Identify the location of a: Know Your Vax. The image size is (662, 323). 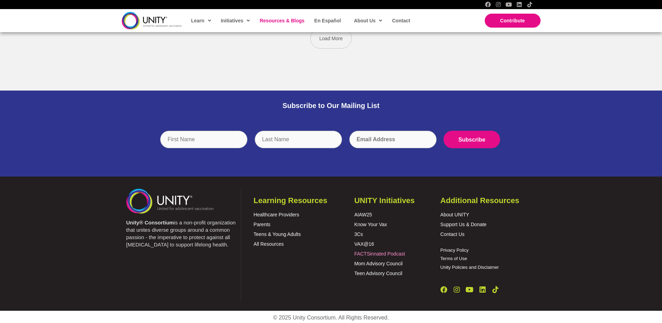
(371, 224).